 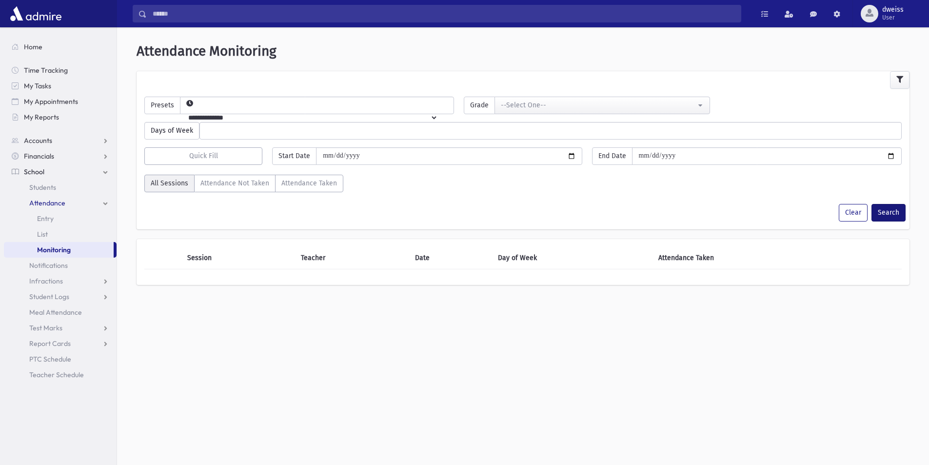 I want to click on th: Session, so click(x=238, y=258).